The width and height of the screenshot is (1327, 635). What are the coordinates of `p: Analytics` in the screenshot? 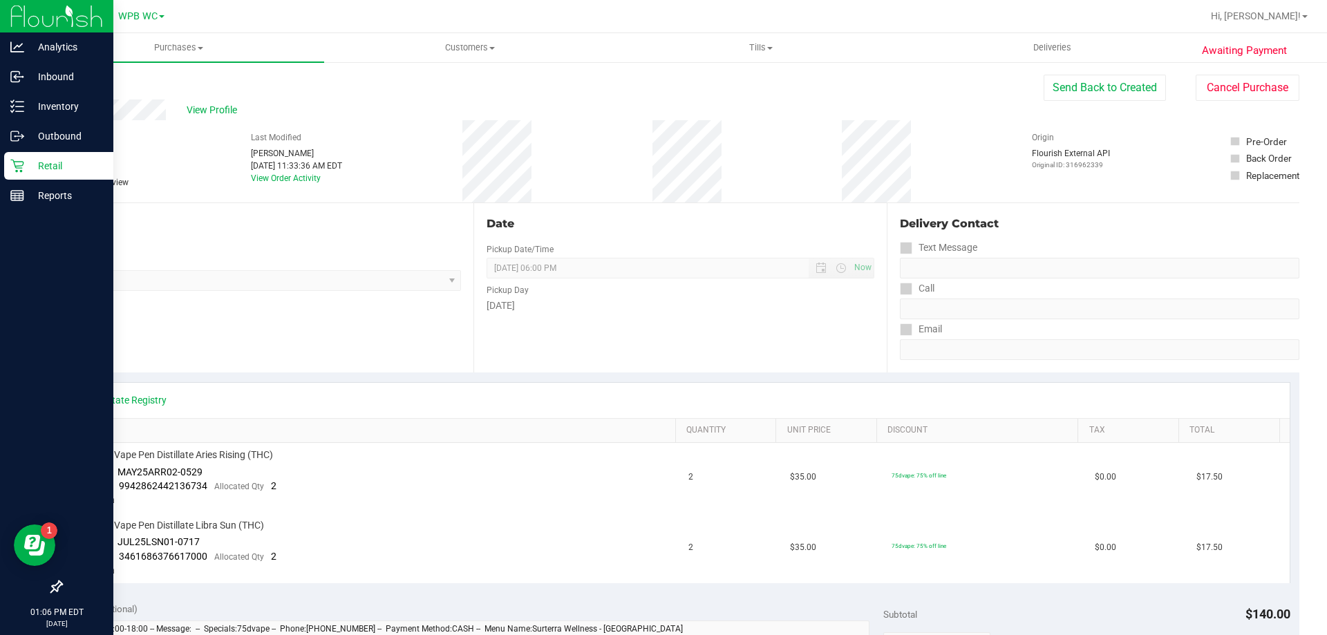 It's located at (66, 47).